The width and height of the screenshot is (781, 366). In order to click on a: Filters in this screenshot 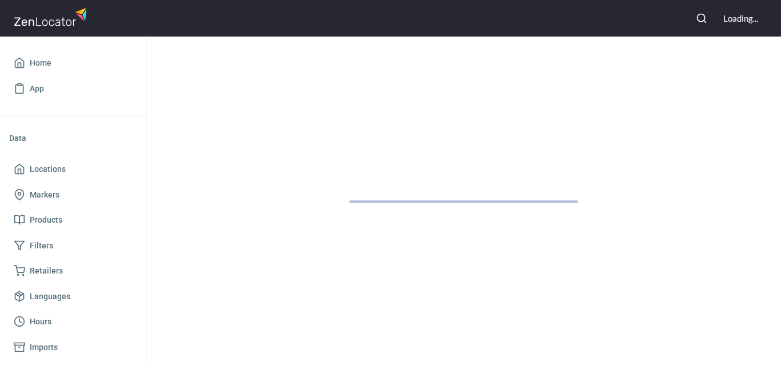, I will do `click(73, 246)`.